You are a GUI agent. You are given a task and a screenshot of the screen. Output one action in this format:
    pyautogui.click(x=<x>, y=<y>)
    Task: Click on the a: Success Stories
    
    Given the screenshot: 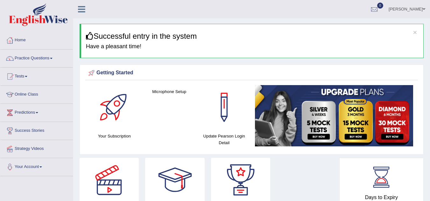 What is the action you would take?
    pyautogui.click(x=37, y=130)
    